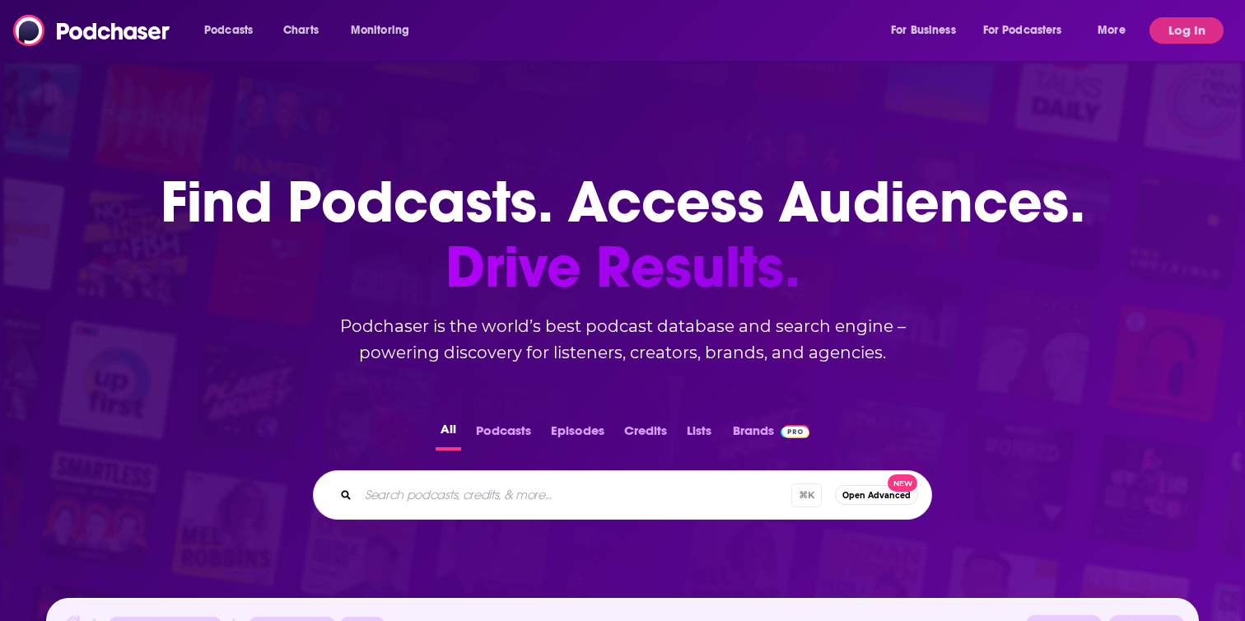 The width and height of the screenshot is (1245, 621). I want to click on button: Log In, so click(1187, 30).